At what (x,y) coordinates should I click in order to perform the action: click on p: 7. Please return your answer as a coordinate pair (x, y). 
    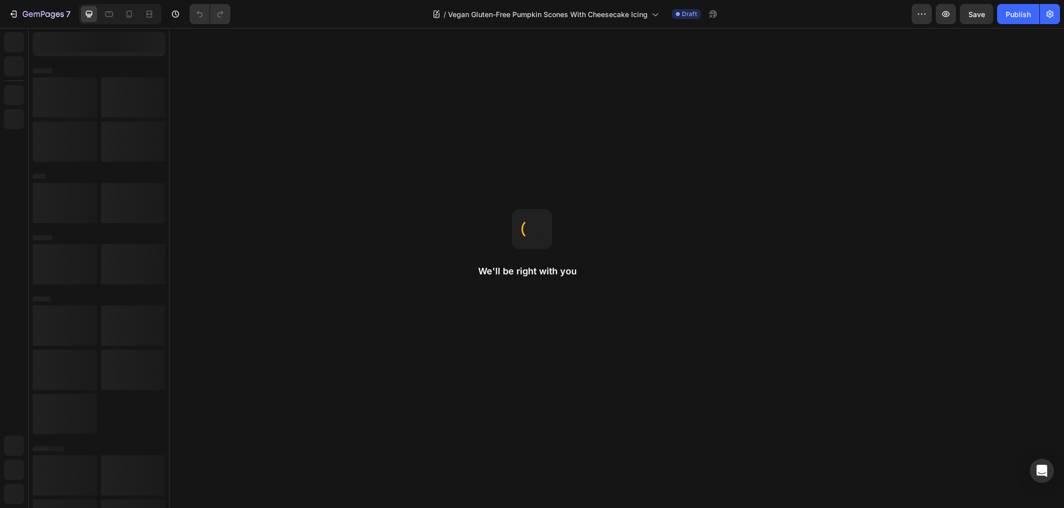
    Looking at the image, I should click on (68, 14).